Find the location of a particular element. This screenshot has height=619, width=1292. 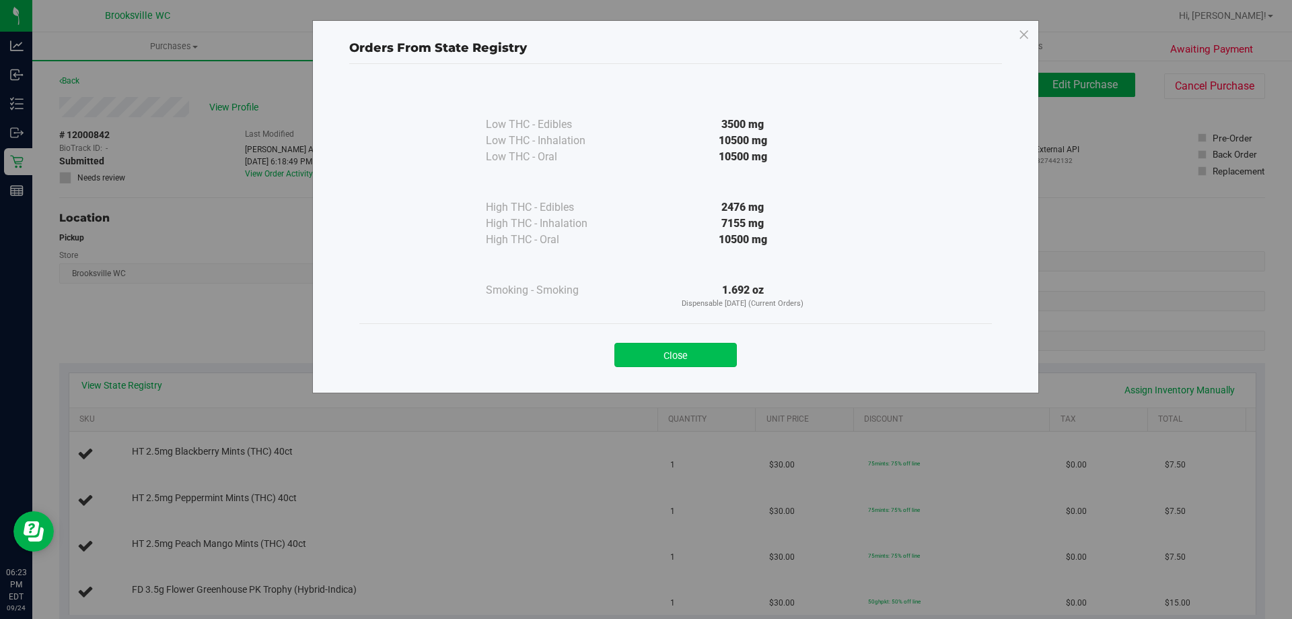

div: 1.692 oz is located at coordinates (743, 295).